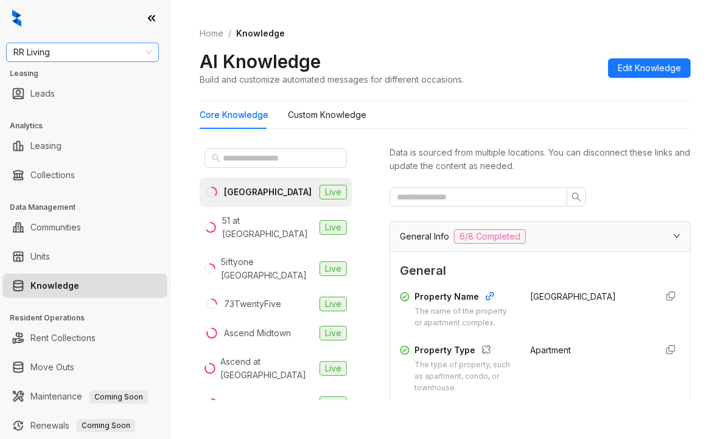 The width and height of the screenshot is (720, 439). What do you see at coordinates (257, 333) in the screenshot?
I see `div: Ascend Midtown` at bounding box center [257, 333].